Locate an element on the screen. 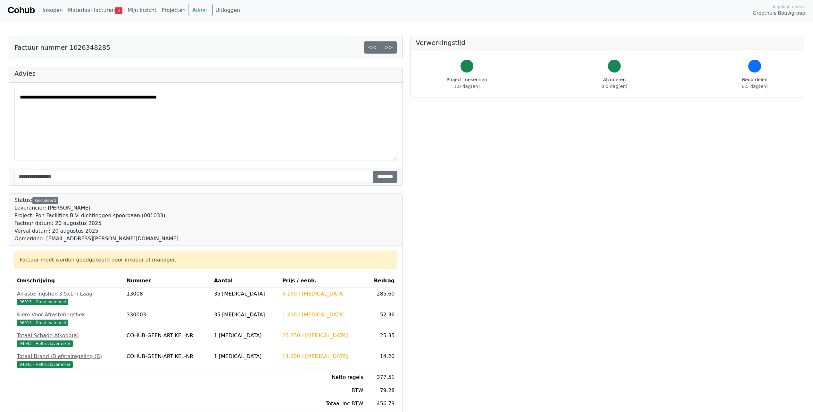 This screenshot has height=412, width=813. td: 25.35 is located at coordinates (381, 339).